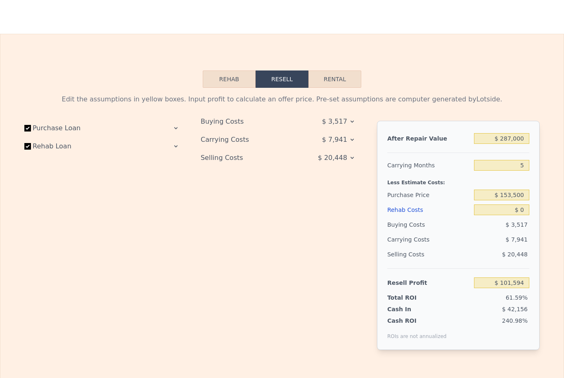 The image size is (564, 378). I want to click on span: 240.98%, so click(515, 321).